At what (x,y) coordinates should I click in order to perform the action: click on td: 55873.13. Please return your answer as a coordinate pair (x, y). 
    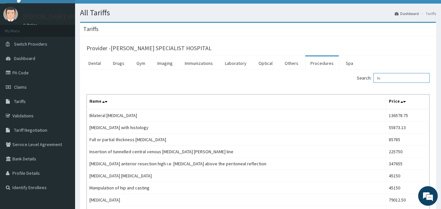
    Looking at the image, I should click on (408, 128).